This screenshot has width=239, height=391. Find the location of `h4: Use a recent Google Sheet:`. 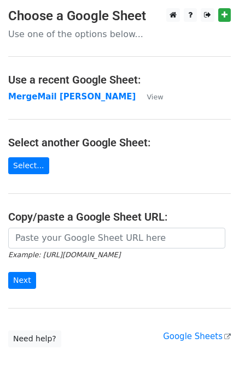

h4: Use a recent Google Sheet: is located at coordinates (119, 80).